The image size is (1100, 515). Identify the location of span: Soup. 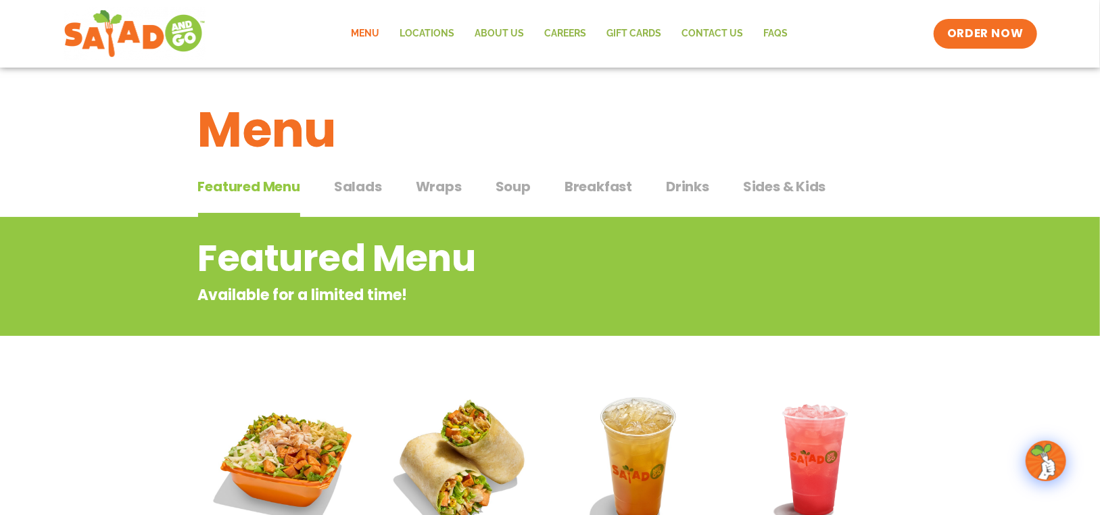
(513, 187).